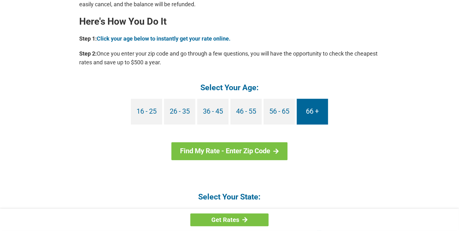 The width and height of the screenshot is (459, 231). What do you see at coordinates (146, 112) in the screenshot?
I see `a: 16 - 25` at bounding box center [146, 112].